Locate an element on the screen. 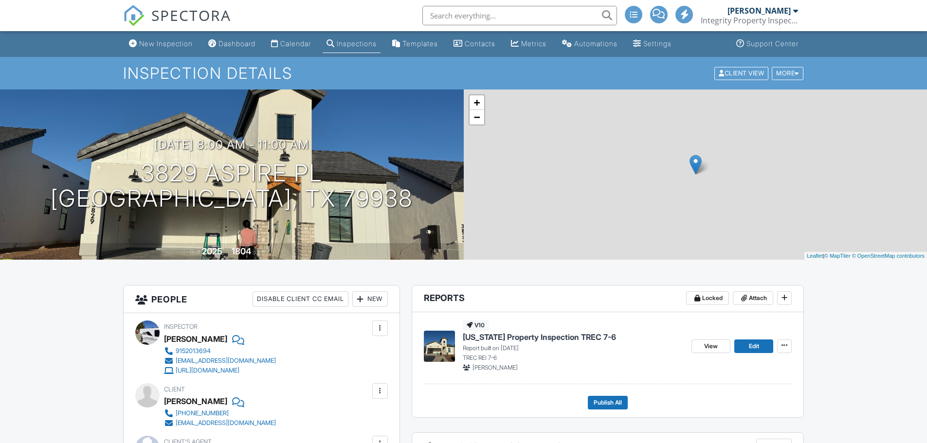  a: © MapTiler is located at coordinates (838, 256).